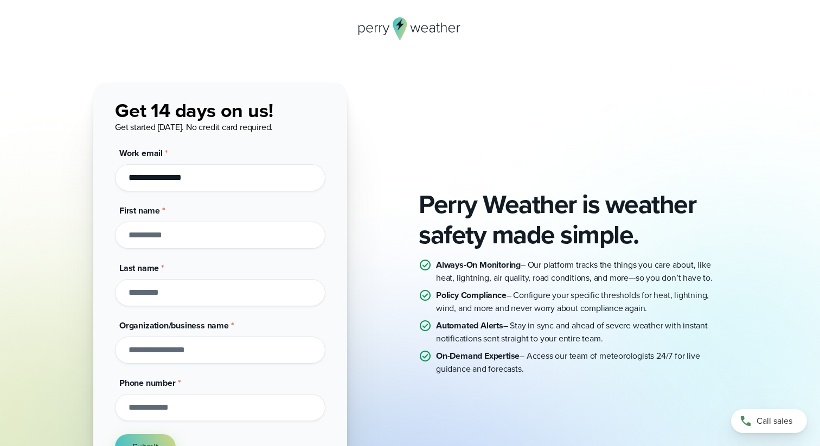 The width and height of the screenshot is (820, 446). Describe the element at coordinates (581, 363) in the screenshot. I see `p: – Access our team of meteorologists 24/7 for live guidance and forecasts.` at that location.